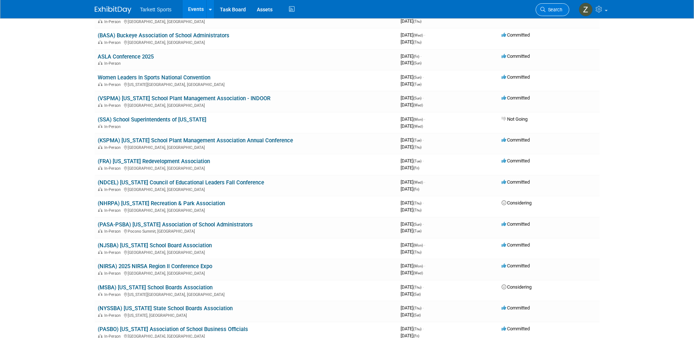 This screenshot has width=694, height=338. Describe the element at coordinates (515, 119) in the screenshot. I see `span: Not Going` at that location.